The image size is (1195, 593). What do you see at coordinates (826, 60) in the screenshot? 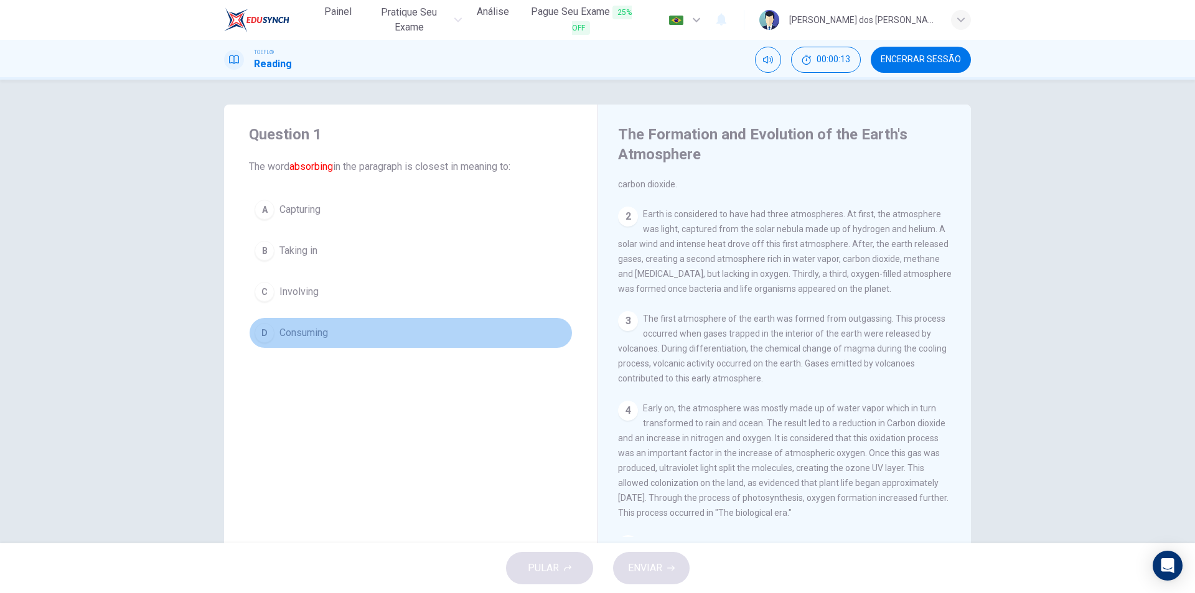
I see `div: Esconder` at bounding box center [826, 60].